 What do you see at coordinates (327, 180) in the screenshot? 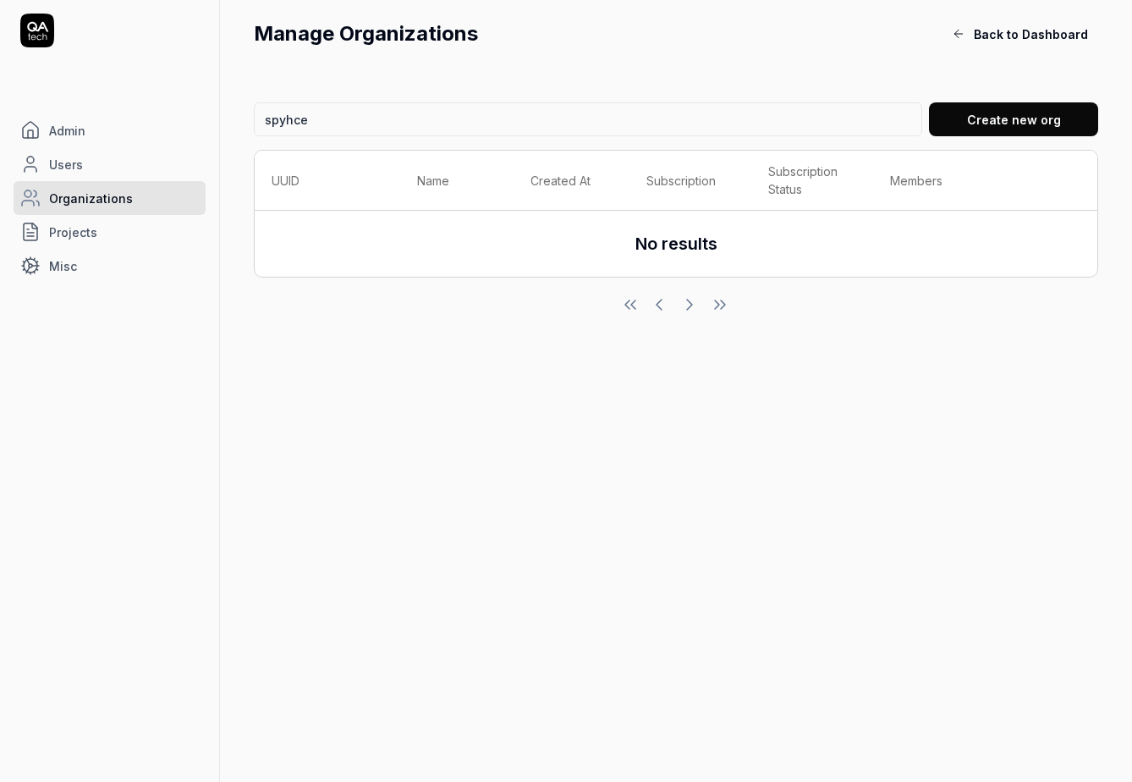
I see `th: UUID` at bounding box center [327, 180].